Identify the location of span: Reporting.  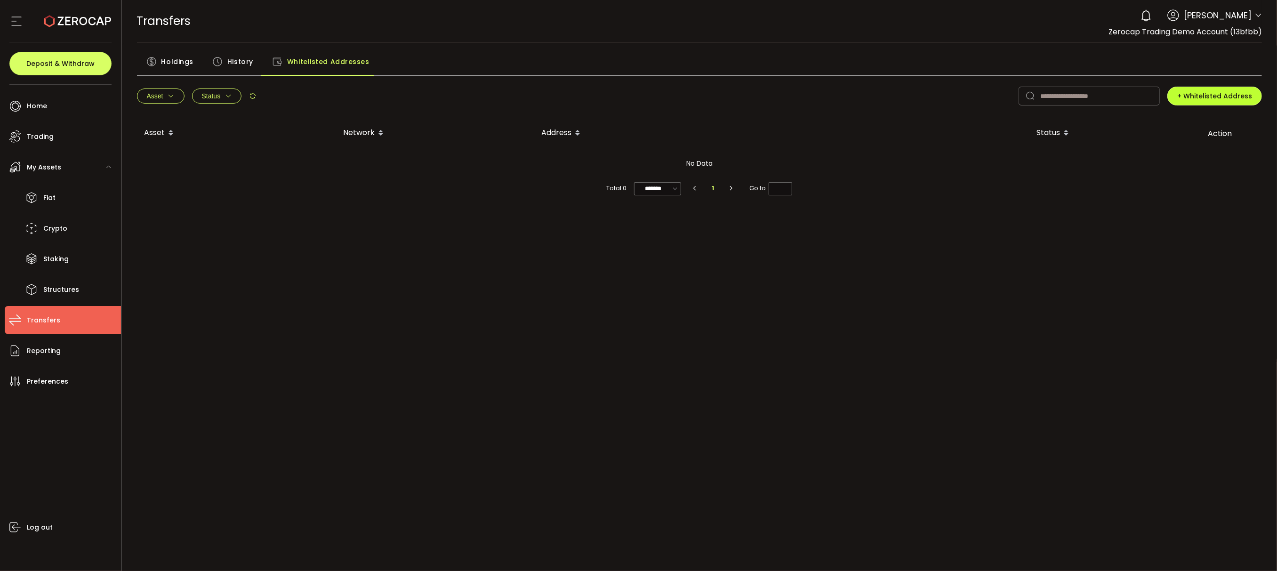
(44, 351).